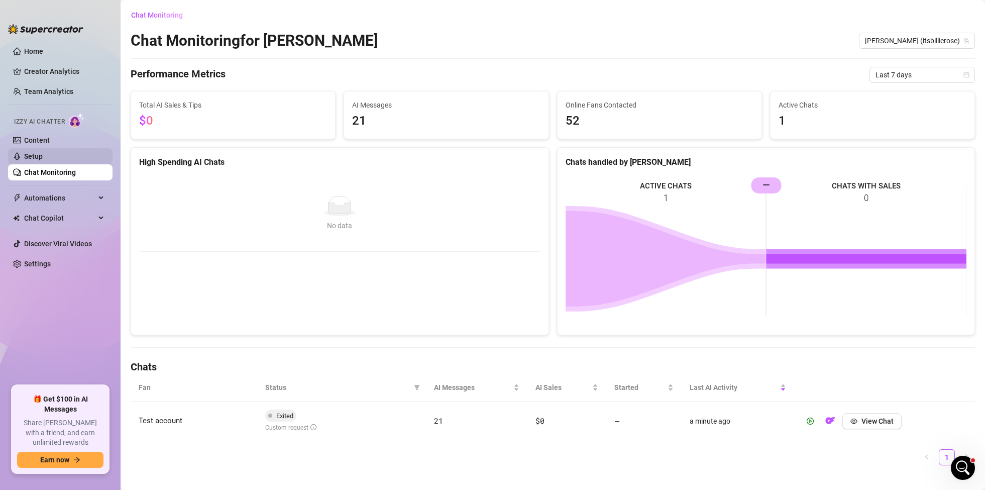 The image size is (985, 490). I want to click on span: eye, so click(854, 421).